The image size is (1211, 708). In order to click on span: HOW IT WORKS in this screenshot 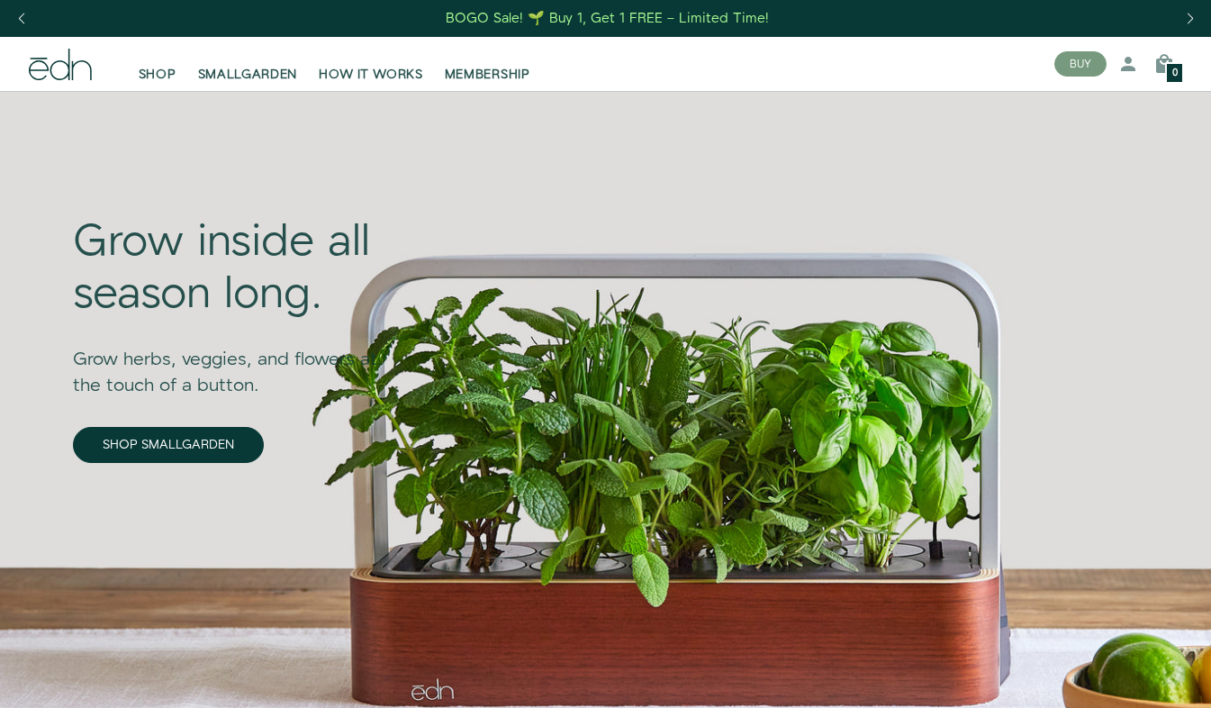, I will do `click(370, 75)`.